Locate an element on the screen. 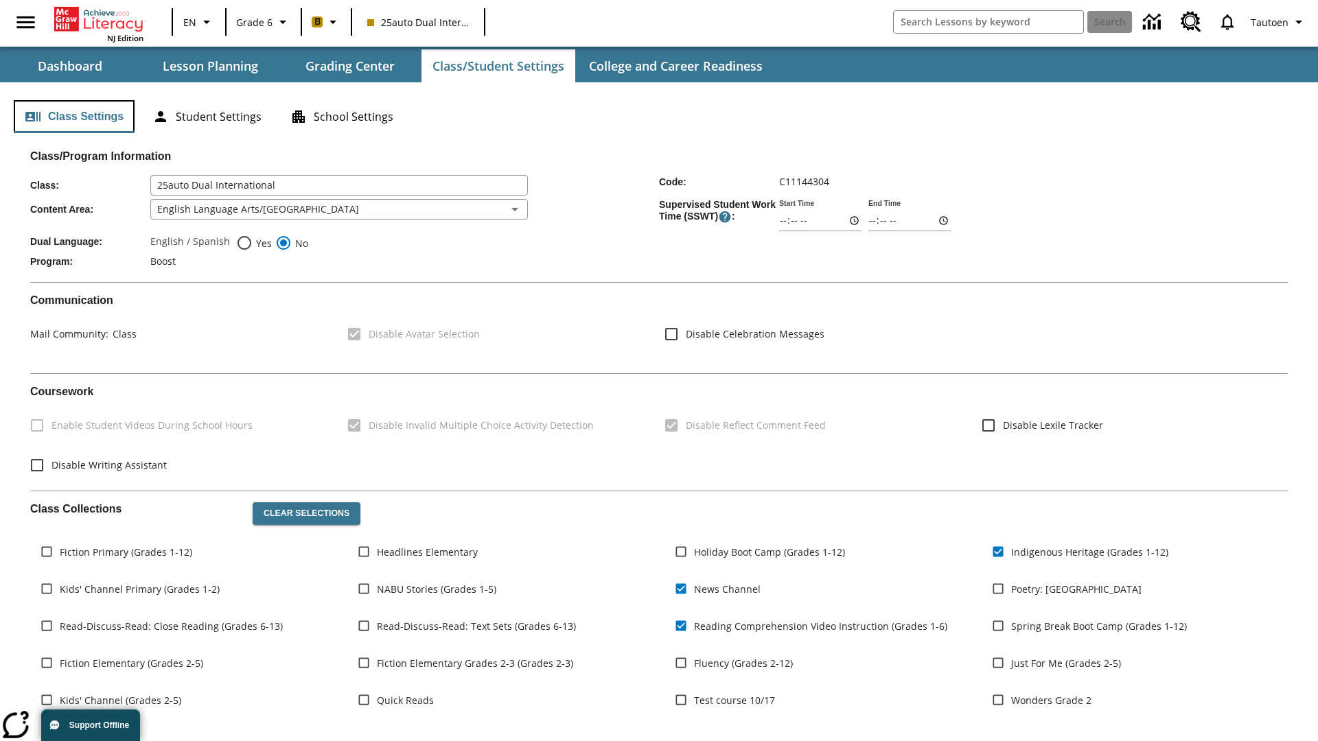  span: EN is located at coordinates (189, 22).